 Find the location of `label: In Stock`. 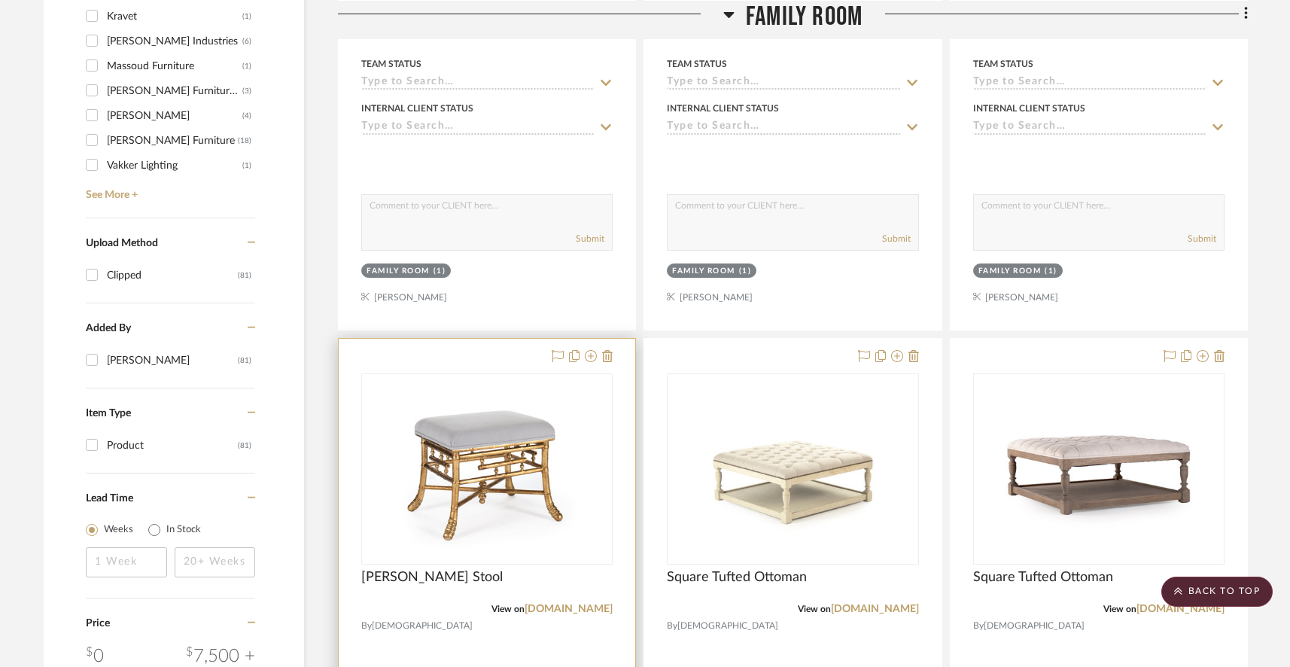

label: In Stock is located at coordinates (184, 530).